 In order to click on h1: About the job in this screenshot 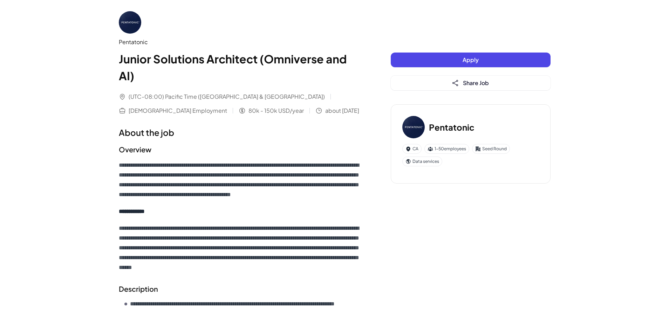, I will do `click(241, 133)`.